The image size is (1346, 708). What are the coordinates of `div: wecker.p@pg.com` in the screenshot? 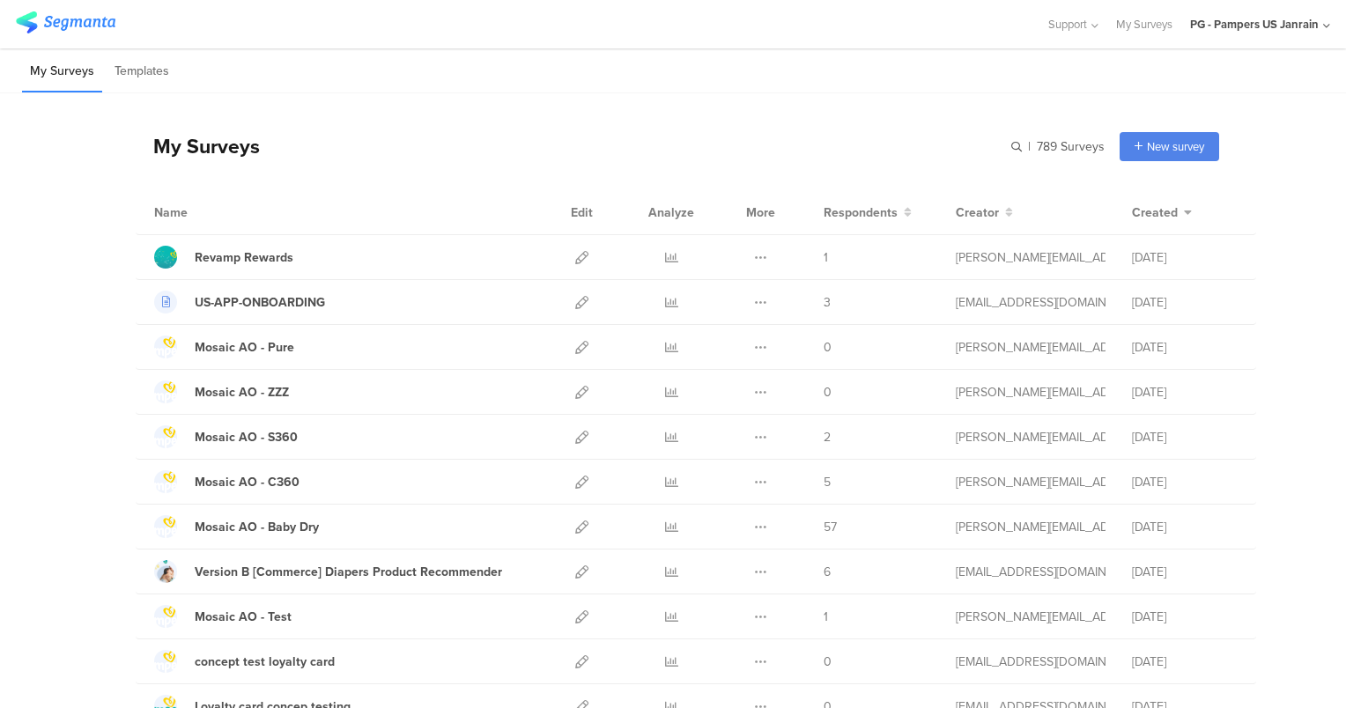 It's located at (1031, 257).